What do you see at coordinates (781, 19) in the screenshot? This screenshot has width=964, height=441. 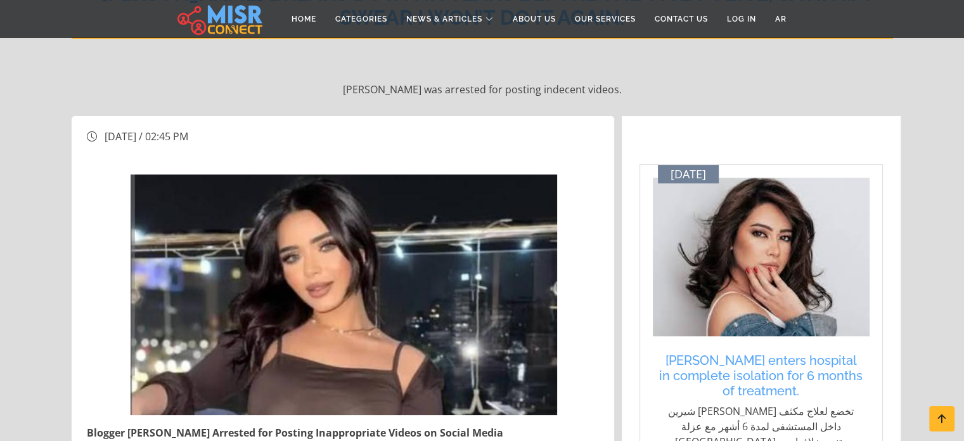 I see `a: AR` at bounding box center [781, 19].